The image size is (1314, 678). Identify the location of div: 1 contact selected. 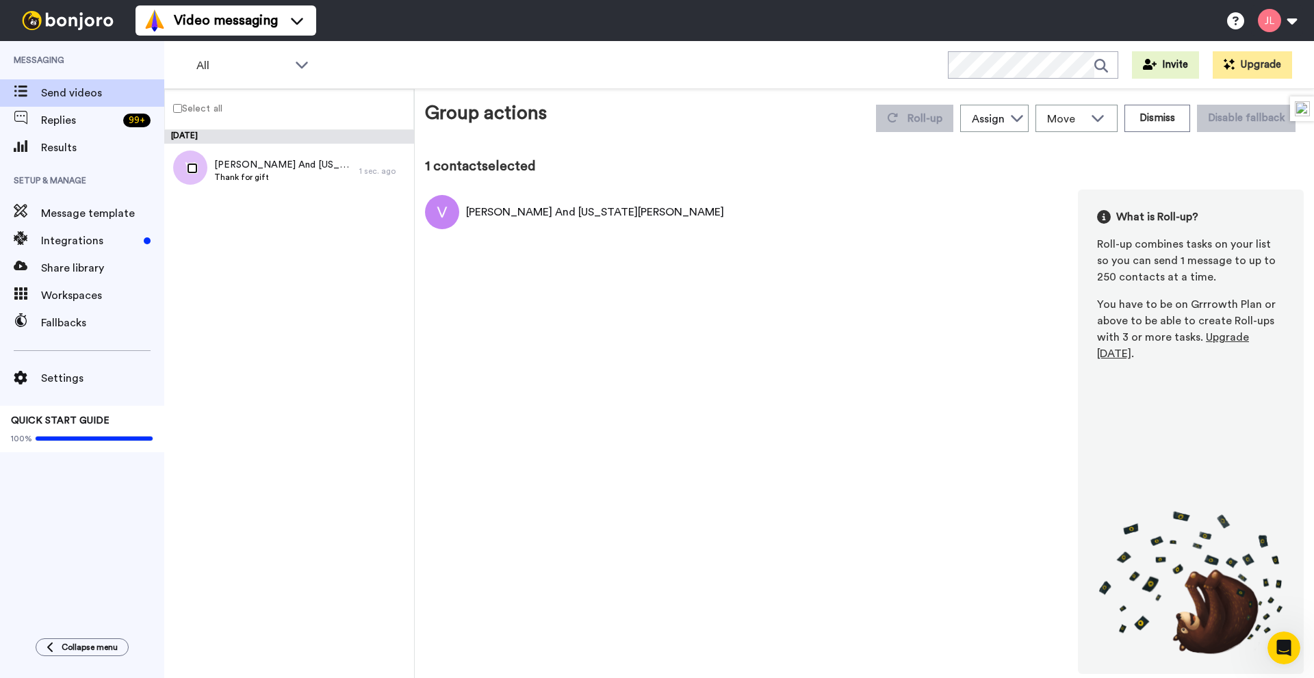
(865, 166).